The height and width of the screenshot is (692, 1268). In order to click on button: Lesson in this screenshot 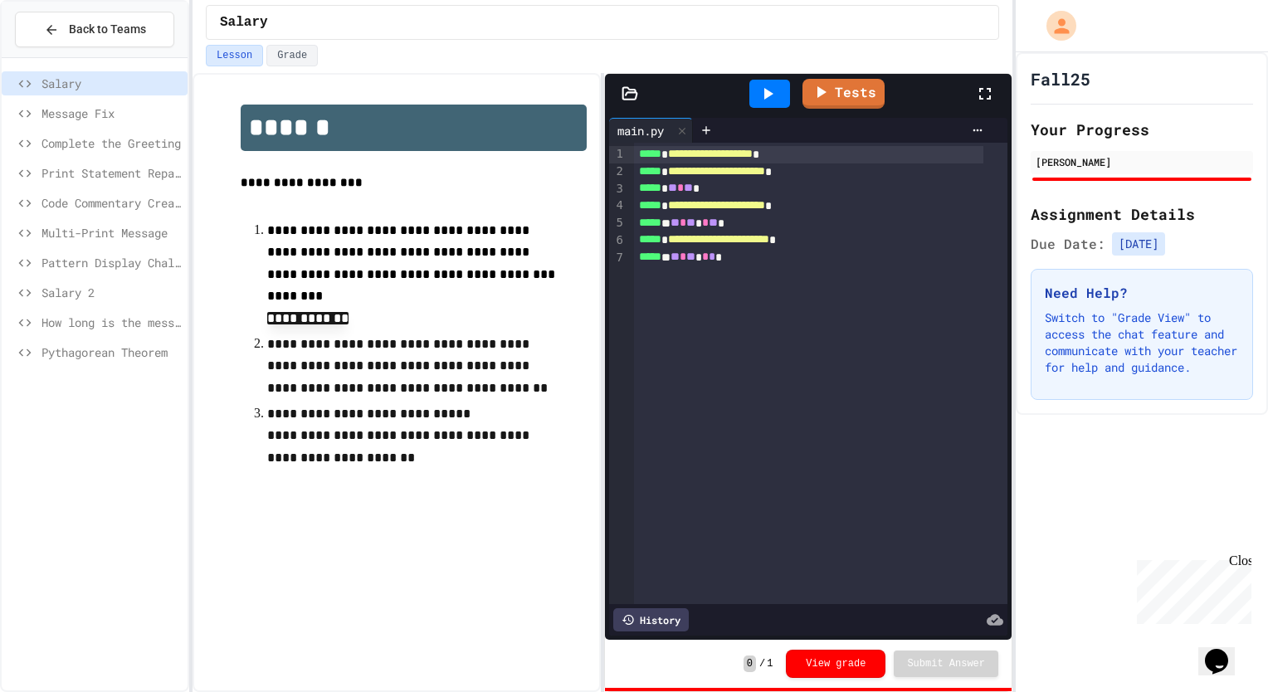, I will do `click(234, 56)`.